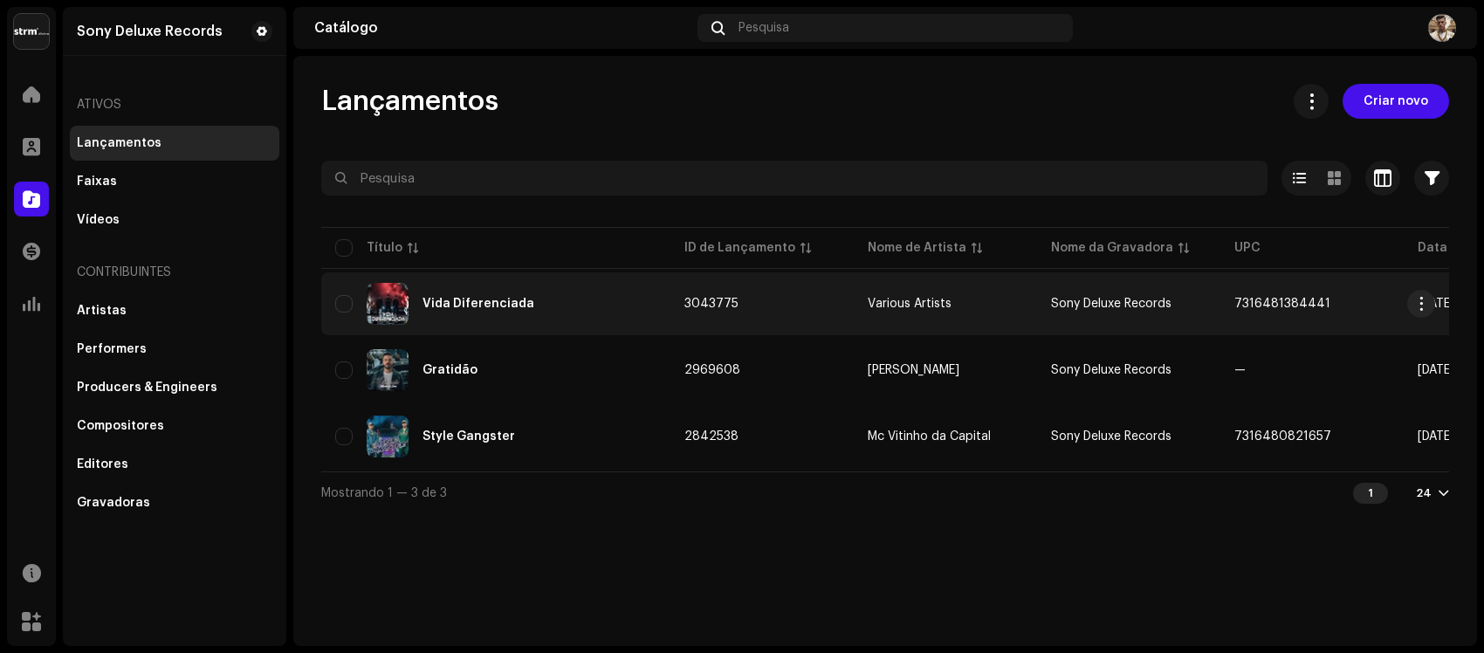  I want to click on div: Gratidão, so click(449, 370).